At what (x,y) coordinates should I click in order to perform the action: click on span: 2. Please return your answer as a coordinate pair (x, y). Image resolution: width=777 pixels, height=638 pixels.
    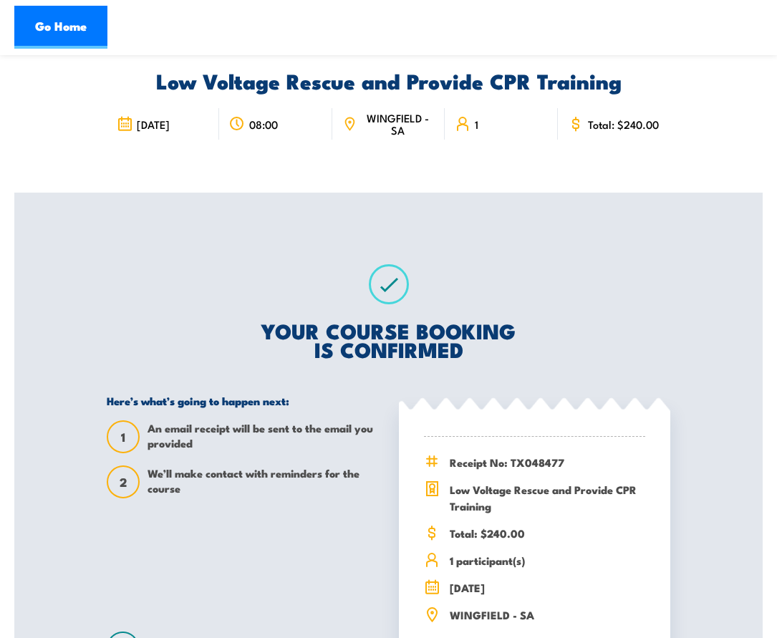
    Looking at the image, I should click on (123, 482).